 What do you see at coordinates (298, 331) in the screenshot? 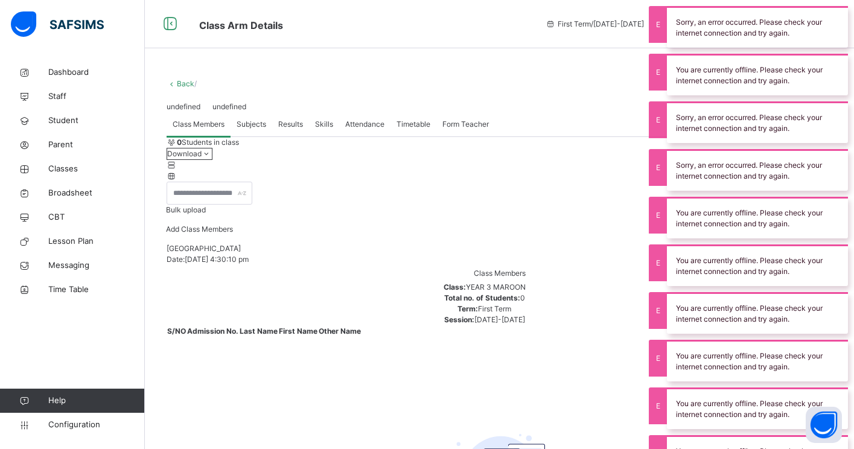
I see `th: First Name` at bounding box center [298, 331].